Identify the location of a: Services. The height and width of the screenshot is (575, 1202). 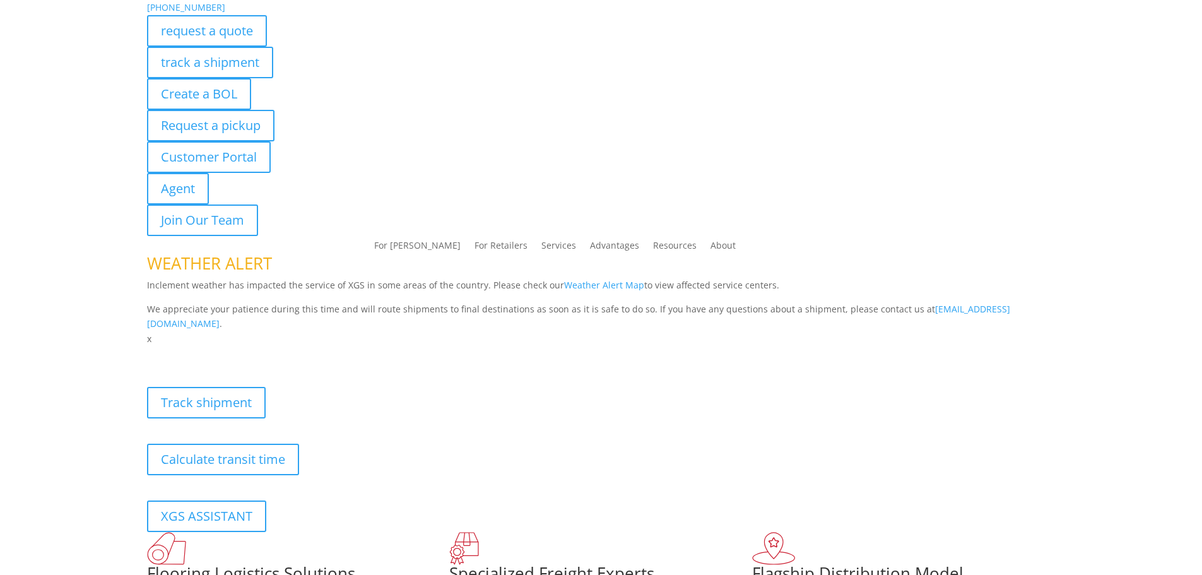
(558, 248).